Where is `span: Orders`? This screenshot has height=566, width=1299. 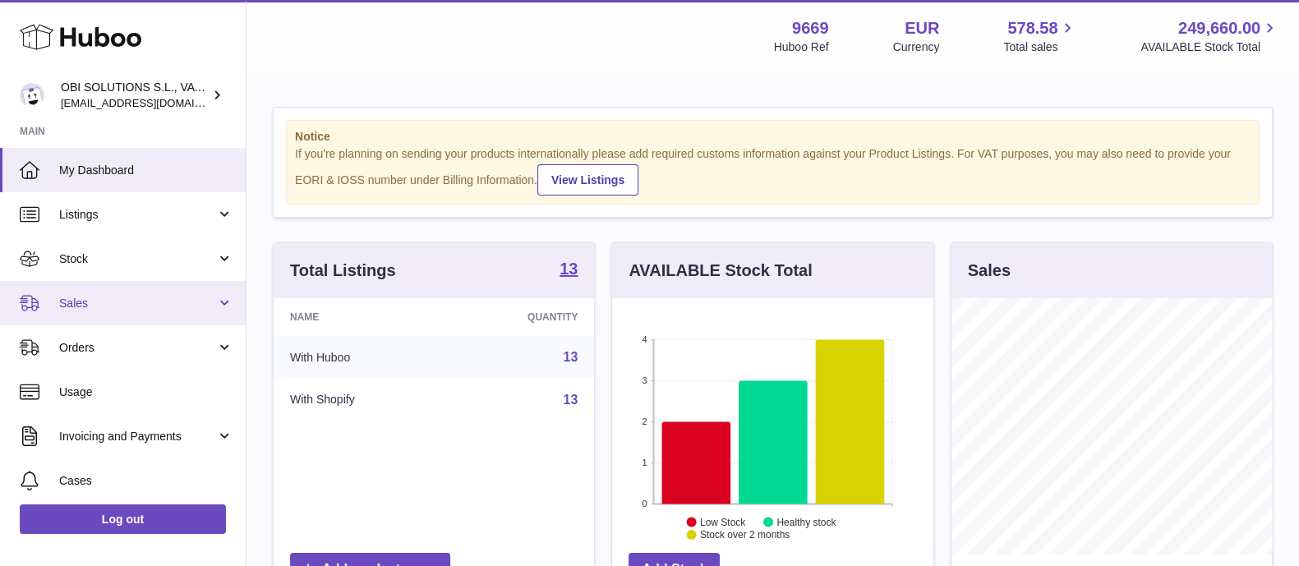 span: Orders is located at coordinates (137, 348).